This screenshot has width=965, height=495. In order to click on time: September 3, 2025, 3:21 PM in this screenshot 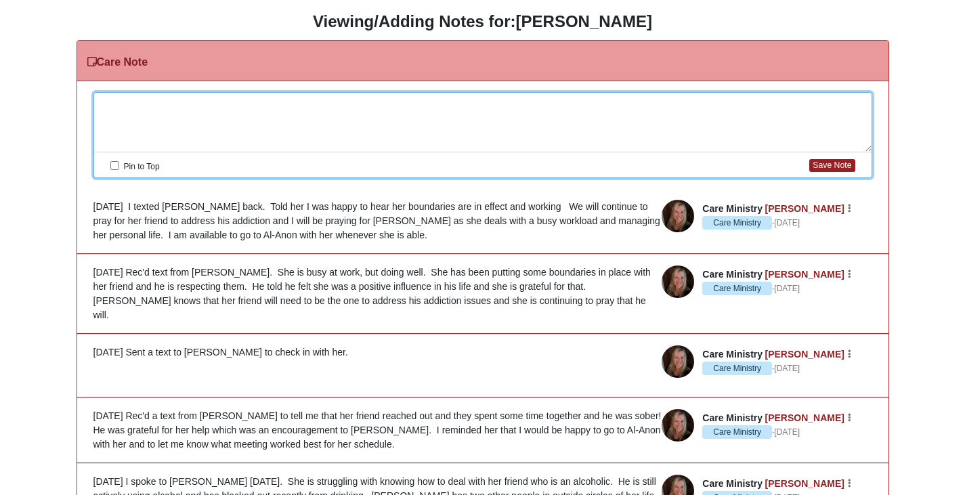, I will do `click(787, 288)`.